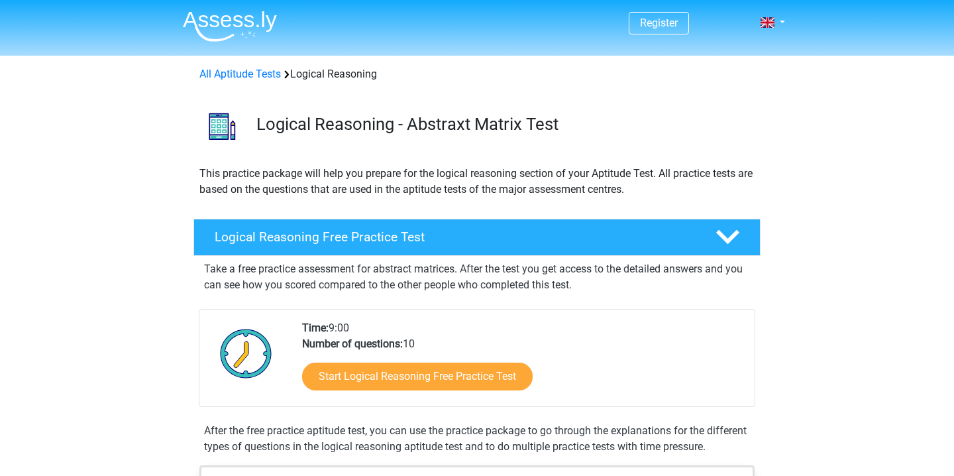 This screenshot has height=476, width=954. I want to click on div: 9:00 10, so click(523, 363).